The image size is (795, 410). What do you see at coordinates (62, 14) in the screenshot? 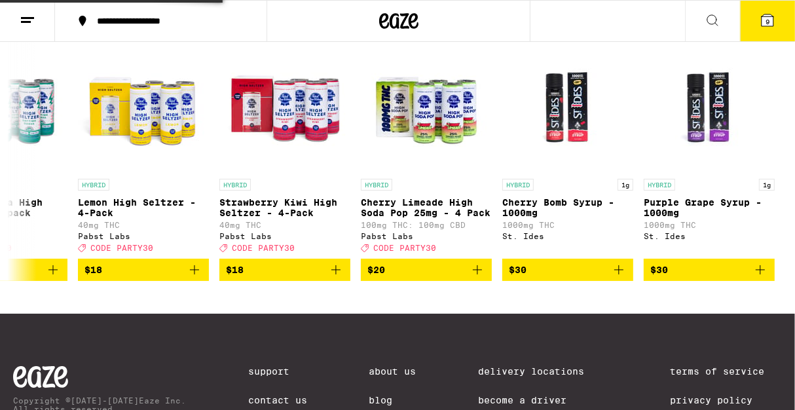
I see `span: Hi. Need any help?` at bounding box center [62, 14].